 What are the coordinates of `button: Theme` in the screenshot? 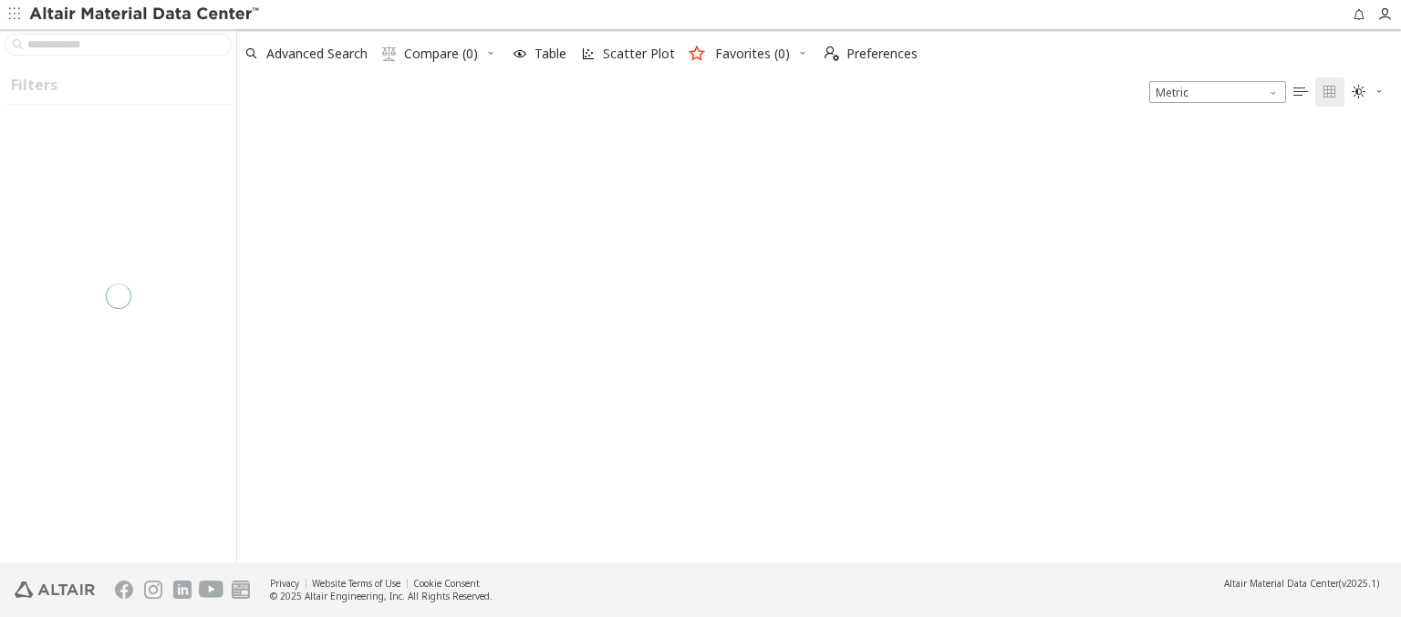 It's located at (1368, 92).